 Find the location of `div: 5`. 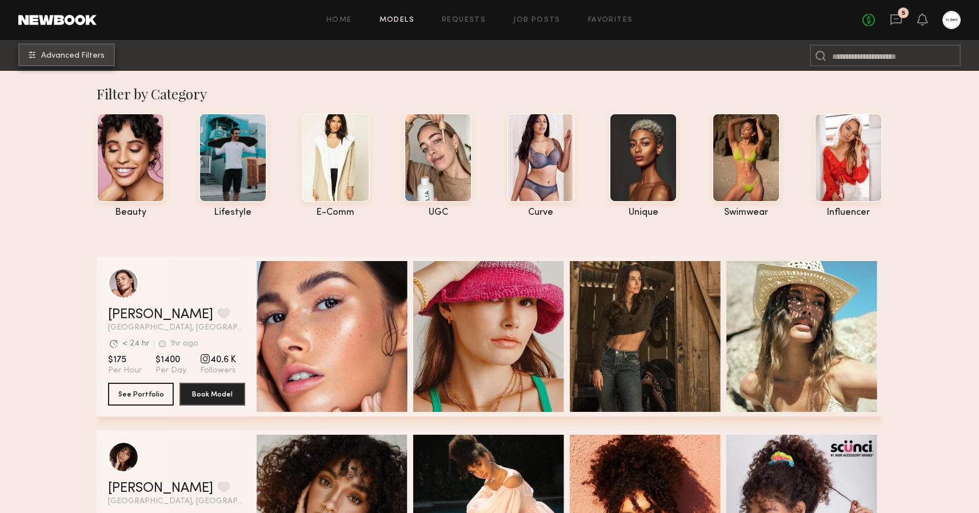

div: 5 is located at coordinates (903, 13).